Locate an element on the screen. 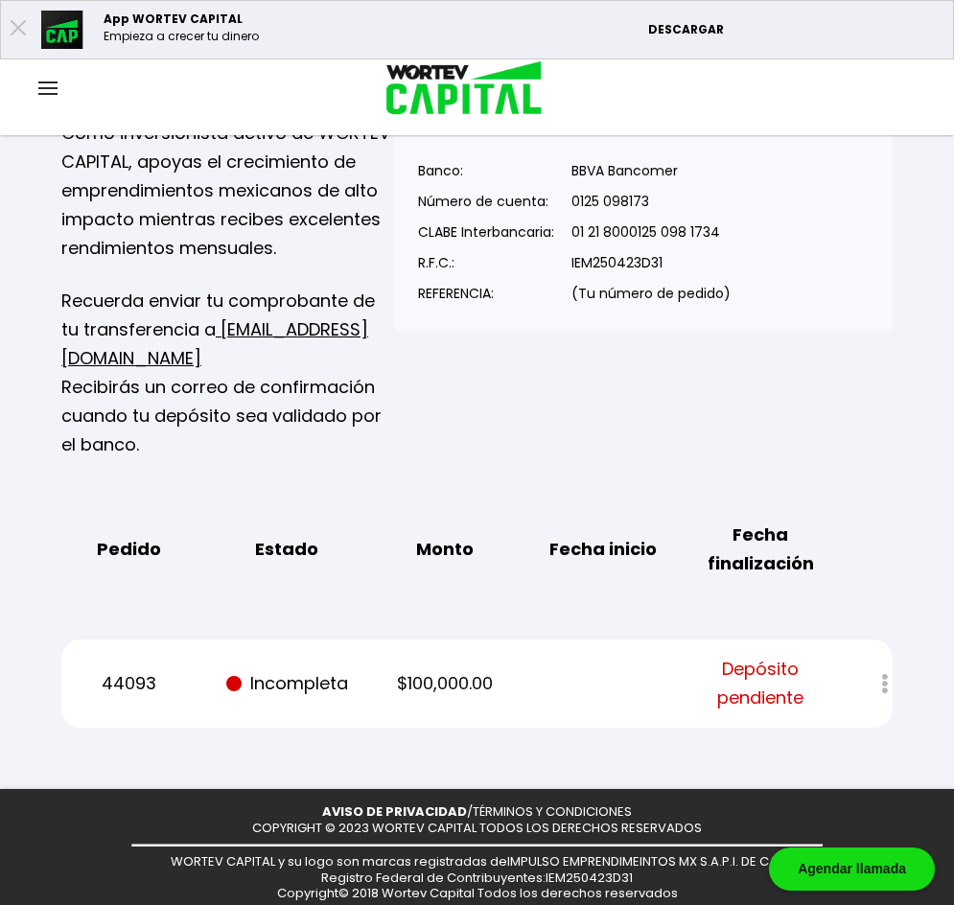  p: R.F.C.: is located at coordinates (486, 263).